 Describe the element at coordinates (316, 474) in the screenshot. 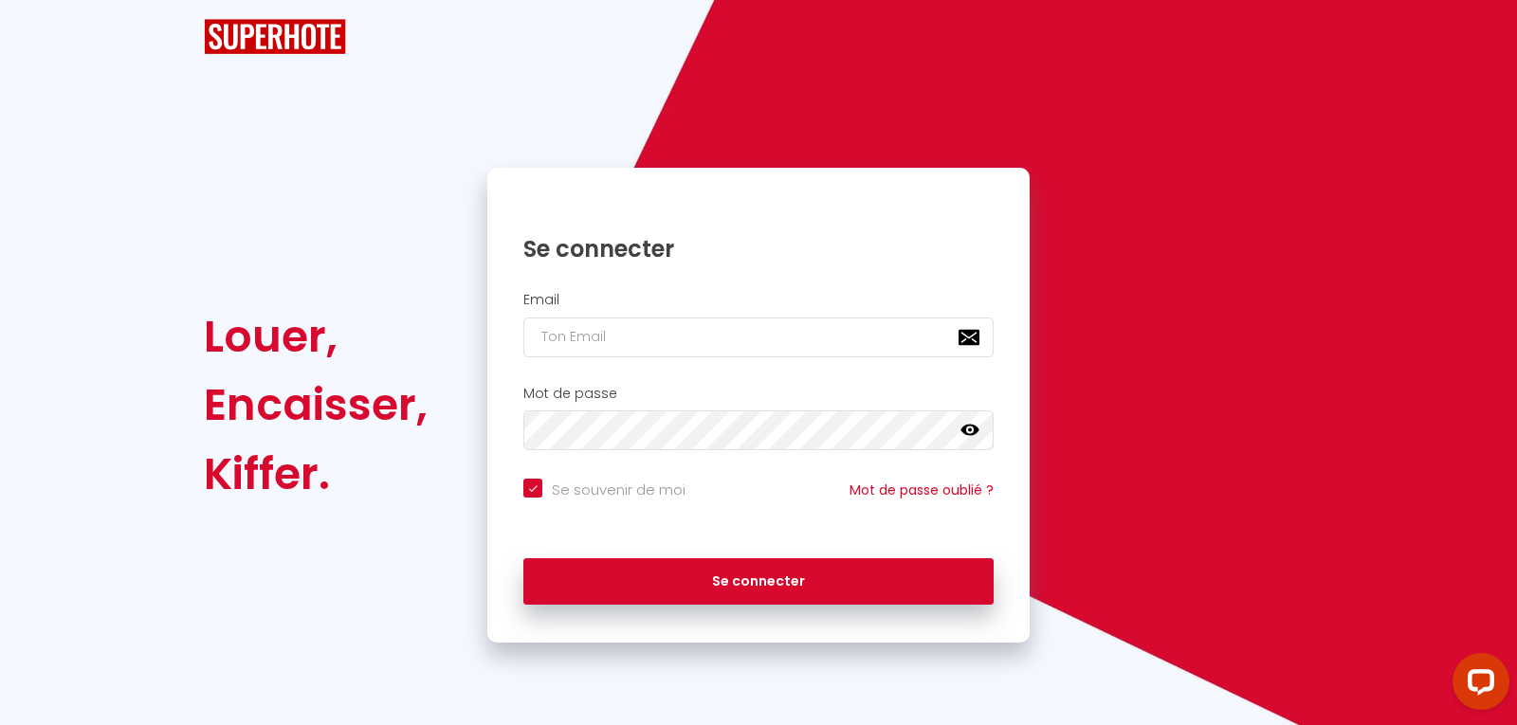

I see `div: Kiffer.` at that location.